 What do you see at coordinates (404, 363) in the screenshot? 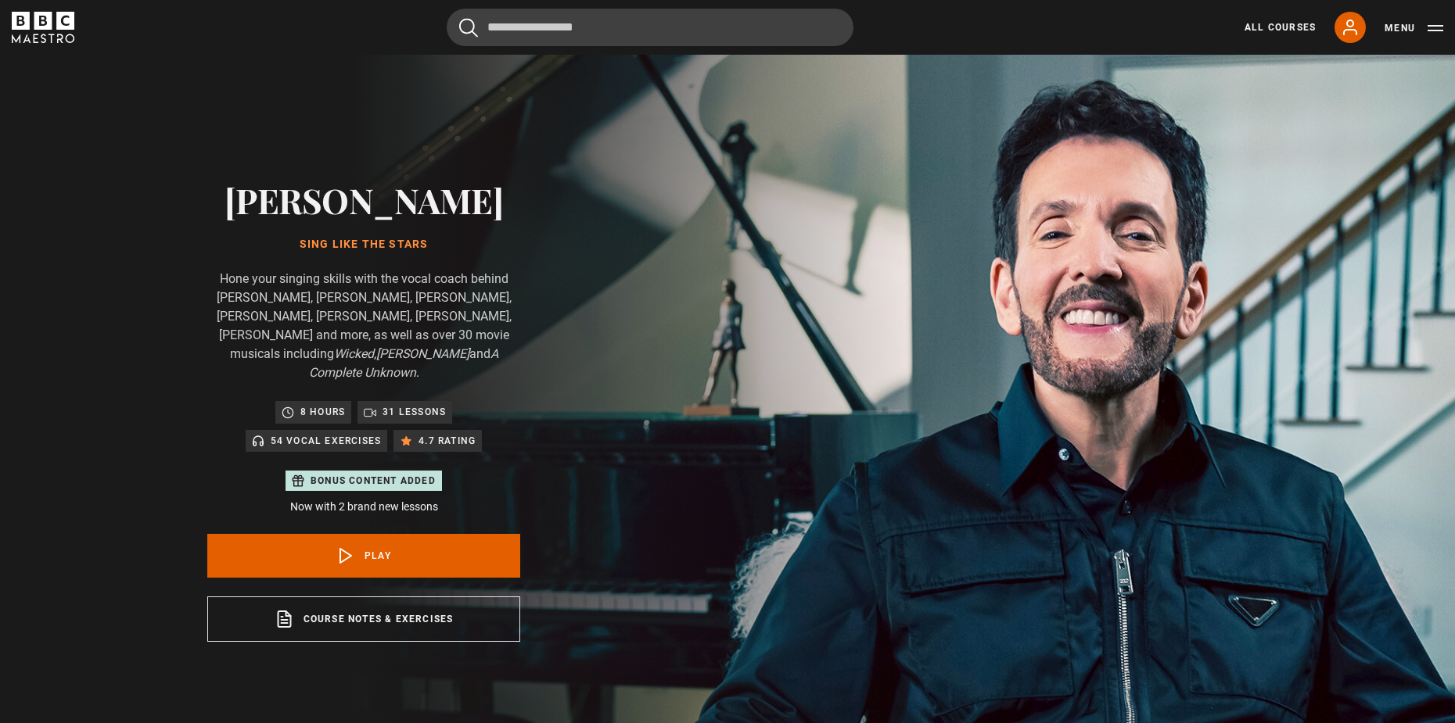
I see `i: A Complete Unknown` at bounding box center [404, 363].